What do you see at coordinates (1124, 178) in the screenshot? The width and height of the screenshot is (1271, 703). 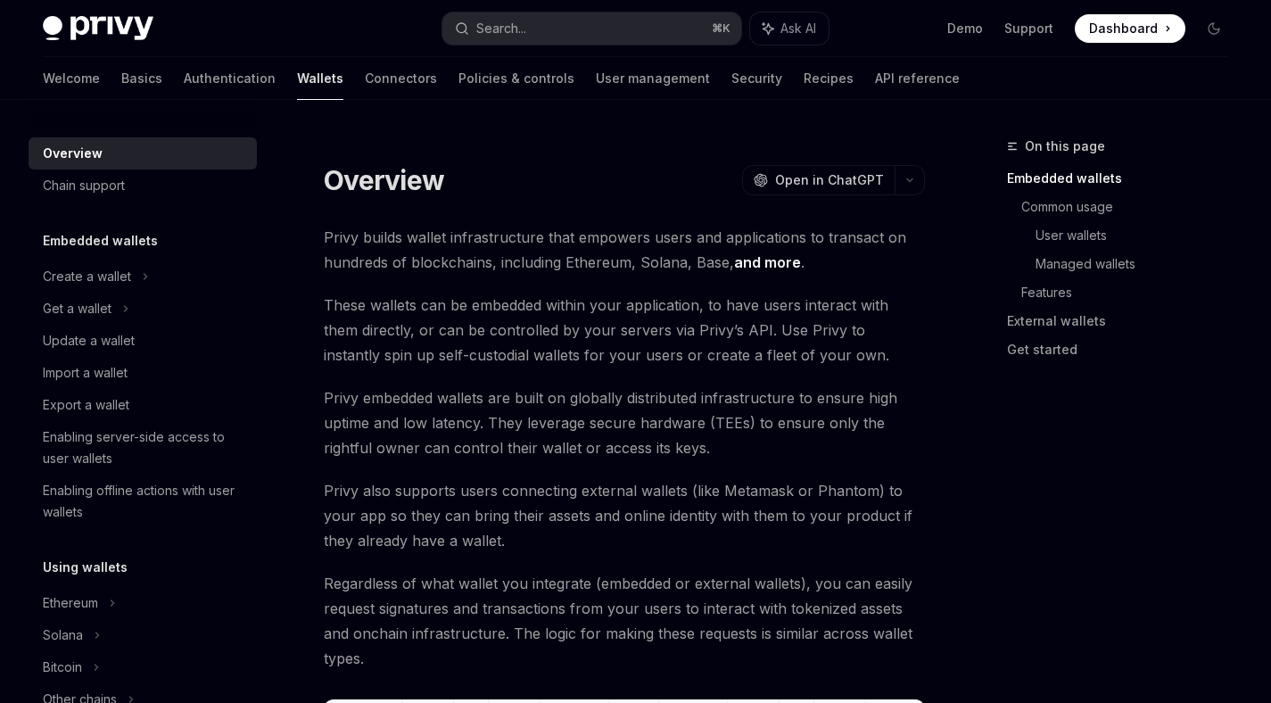 I see `a: Embedded wallets` at bounding box center [1124, 178].